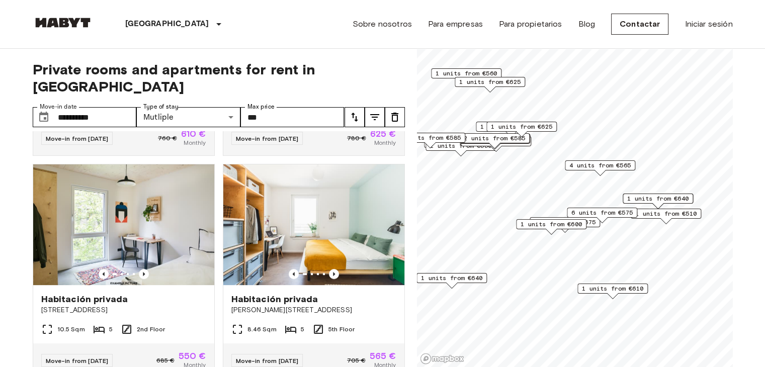 Image resolution: width=765 pixels, height=367 pixels. Describe the element at coordinates (640, 24) in the screenshot. I see `a: Contactar` at that location.